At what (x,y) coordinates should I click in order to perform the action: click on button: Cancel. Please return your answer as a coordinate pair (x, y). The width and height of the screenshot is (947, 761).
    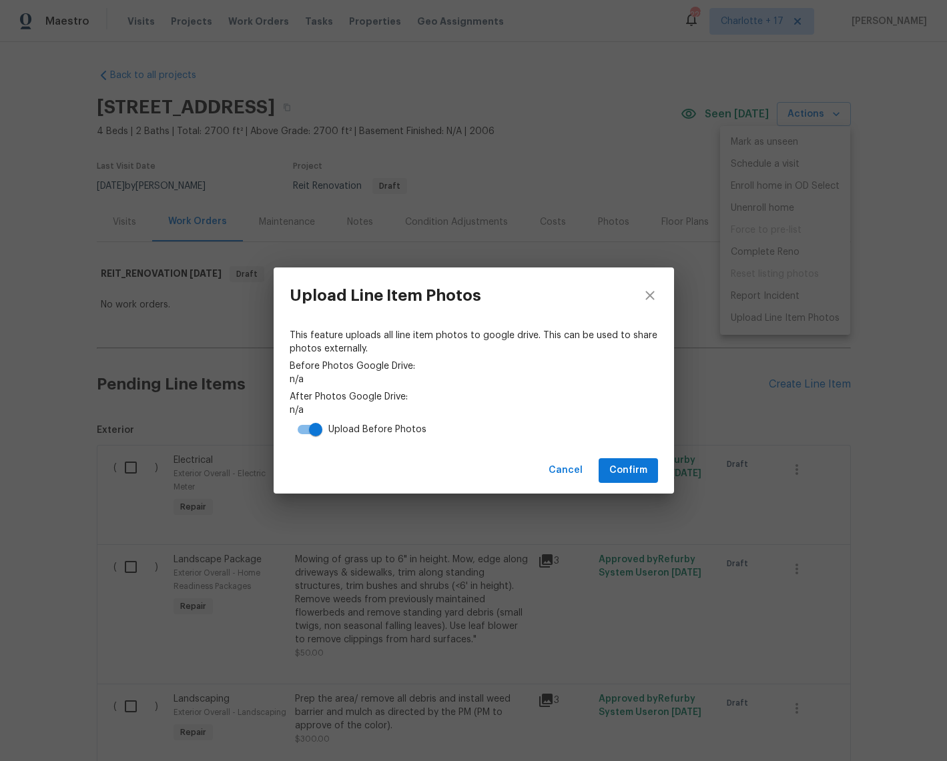
    Looking at the image, I should click on (565, 470).